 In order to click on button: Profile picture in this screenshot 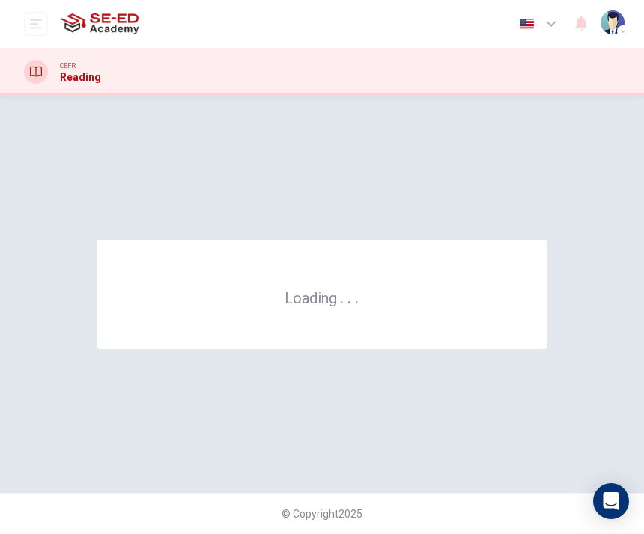, I will do `click(613, 22)`.